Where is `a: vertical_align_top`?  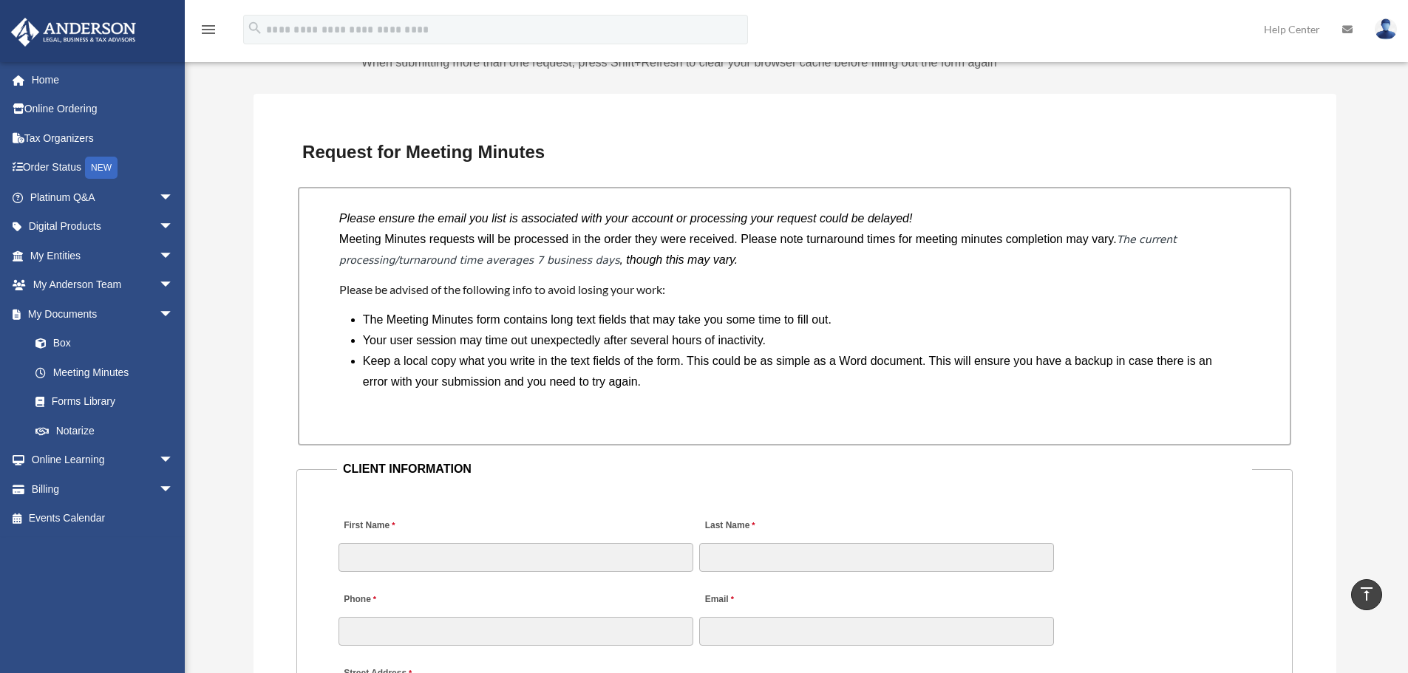
a: vertical_align_top is located at coordinates (1367, 595).